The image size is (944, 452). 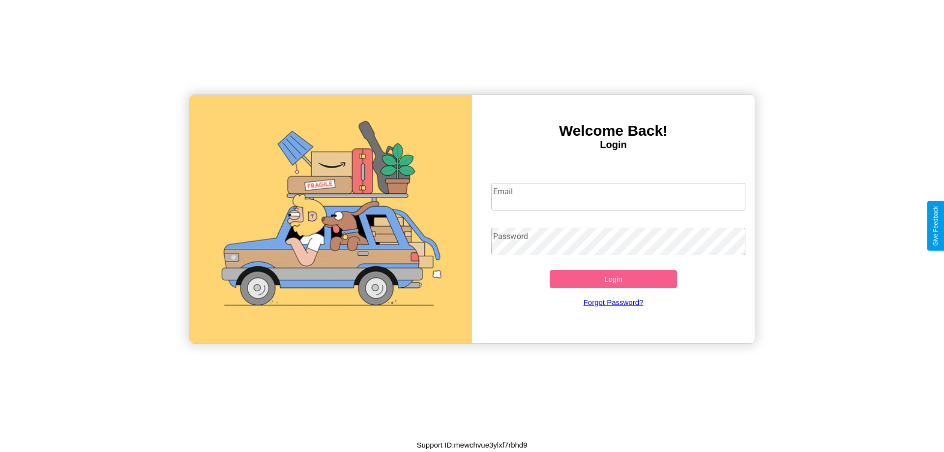 What do you see at coordinates (613, 279) in the screenshot?
I see `button: Login` at bounding box center [613, 279].